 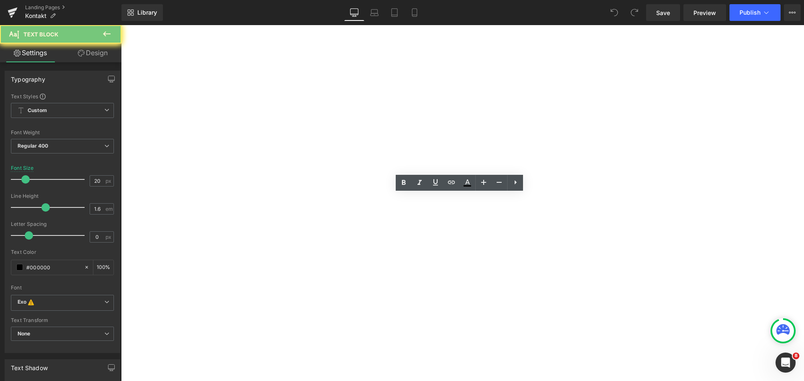 I want to click on div: Text Shadow, so click(x=29, y=366).